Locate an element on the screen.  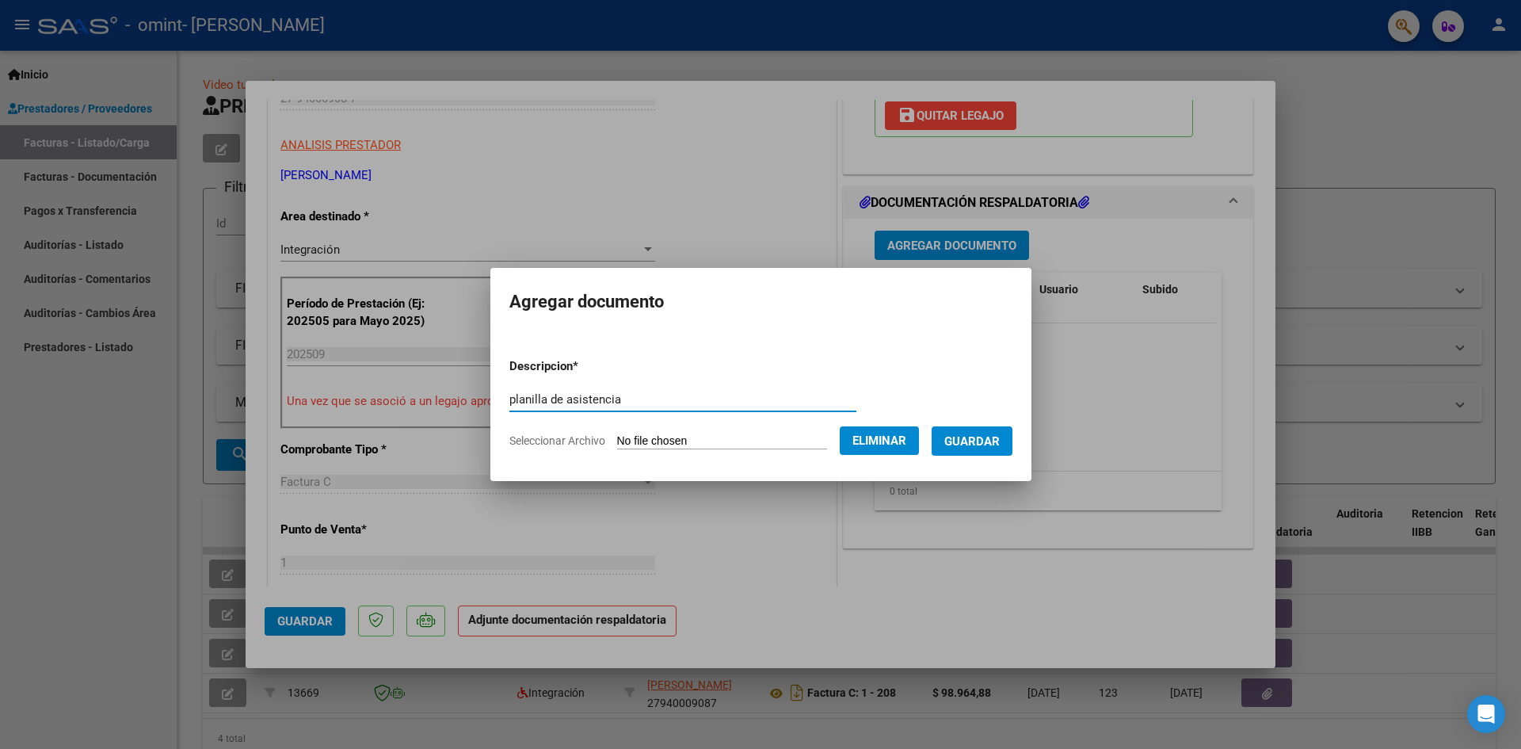
div: Open Intercom Messenger is located at coordinates (1486, 714).